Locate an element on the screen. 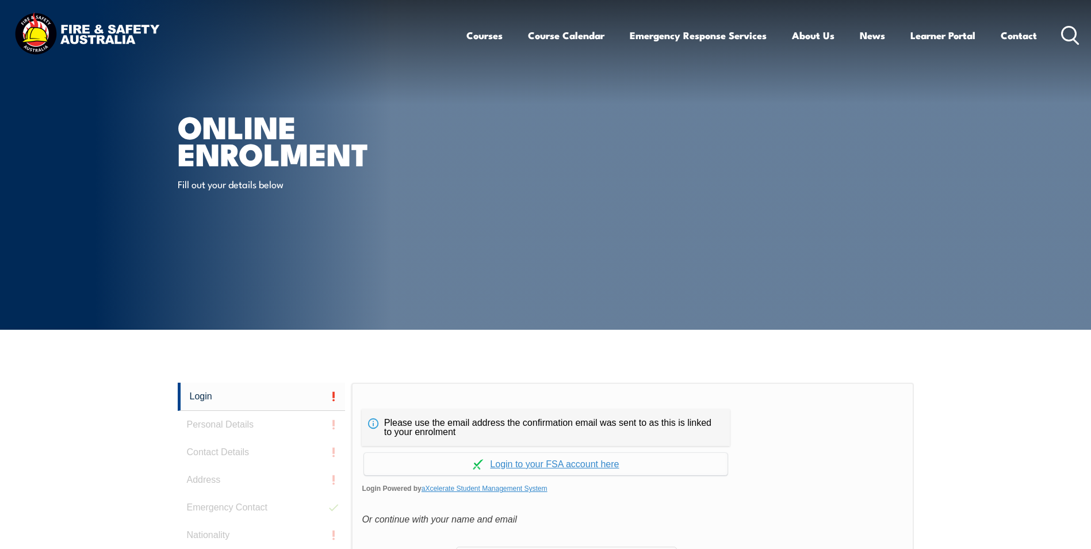 The image size is (1091, 549). div: Please use the email address the confirmation email was sent to as this is linked to your enrolment is located at coordinates (546, 427).